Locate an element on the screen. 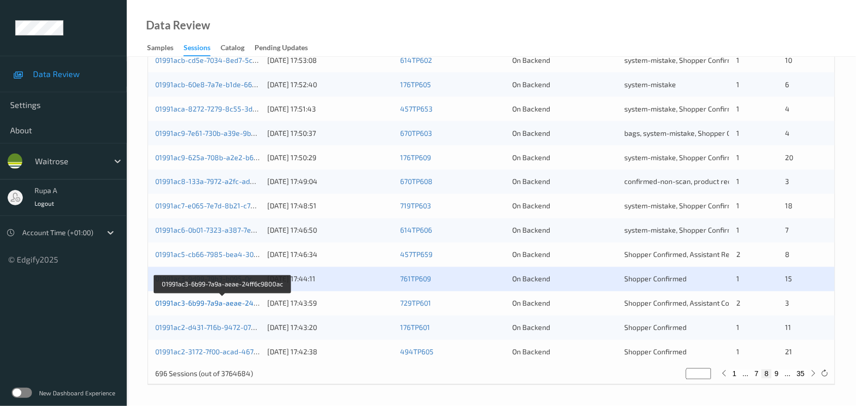  span: 6 is located at coordinates (788, 84).